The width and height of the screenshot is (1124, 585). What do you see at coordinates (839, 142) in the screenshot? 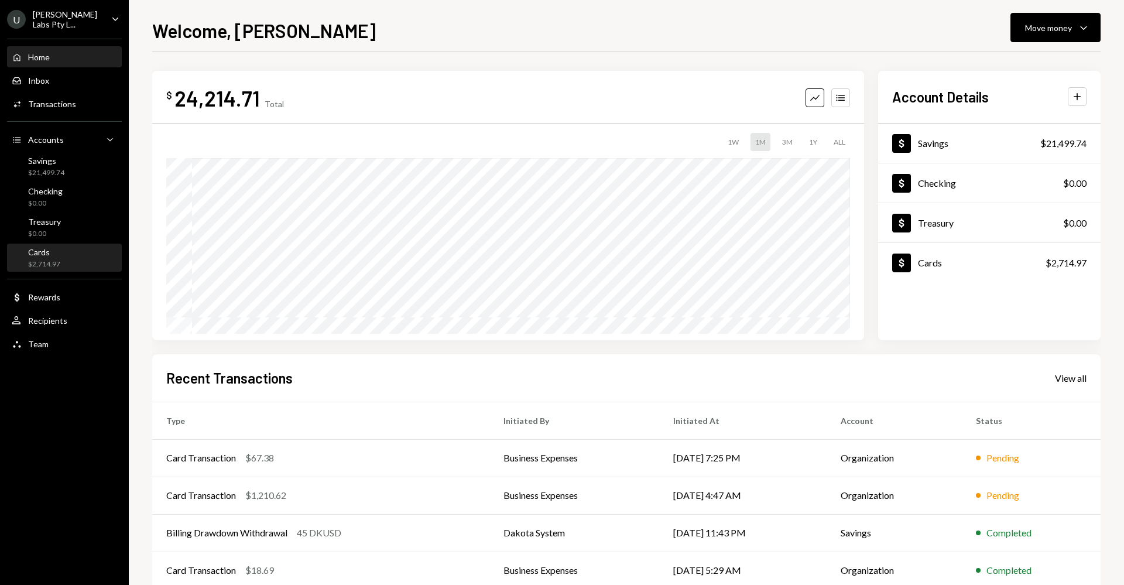
I see `div: ALL` at bounding box center [839, 142].